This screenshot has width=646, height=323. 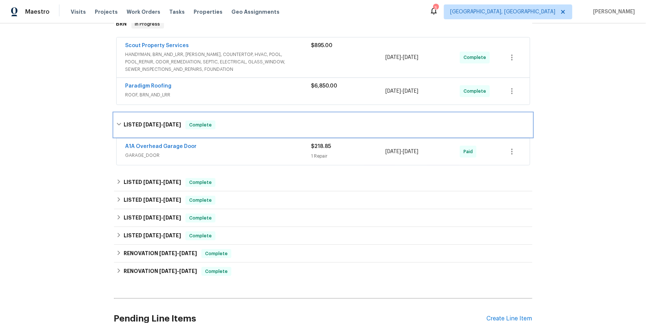 What do you see at coordinates (149, 86) in the screenshot?
I see `a: Paradigm Roofing` at bounding box center [149, 86].